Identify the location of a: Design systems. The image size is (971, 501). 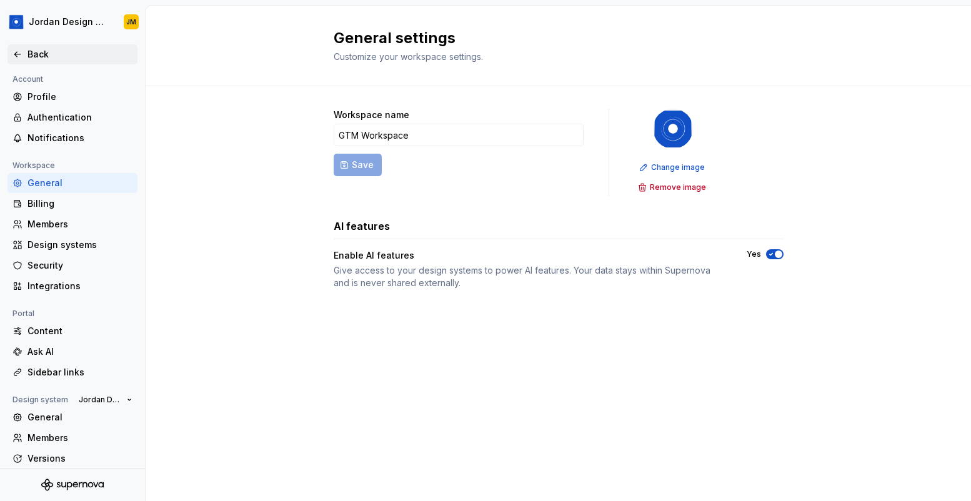
(72, 245).